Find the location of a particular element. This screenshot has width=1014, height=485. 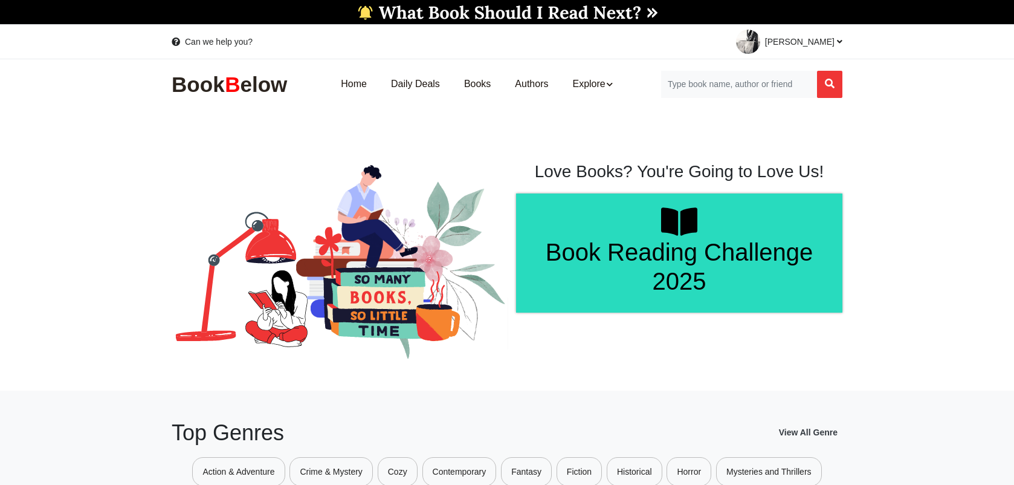

h1: Love Books? You're Going to Love Us! is located at coordinates (679, 172).